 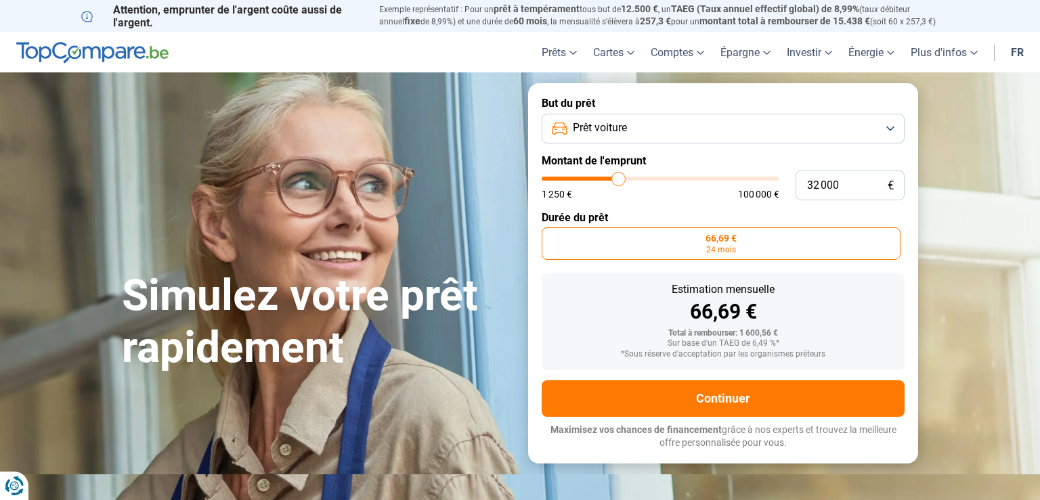 I want to click on div: *Sous réserve d'acceptation par les organismes prêteurs, so click(x=723, y=355).